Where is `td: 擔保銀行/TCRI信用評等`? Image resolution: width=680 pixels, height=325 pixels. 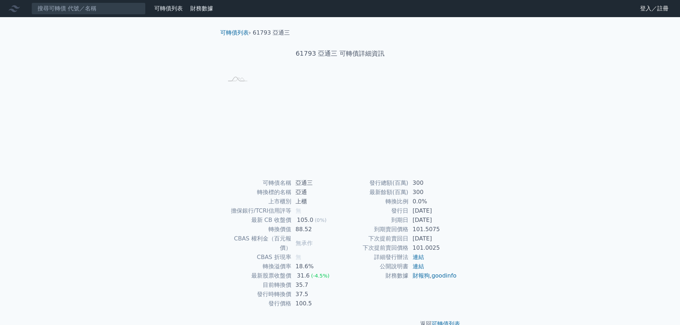
td: 擔保銀行/TCRI信用評等 is located at coordinates (257, 211).